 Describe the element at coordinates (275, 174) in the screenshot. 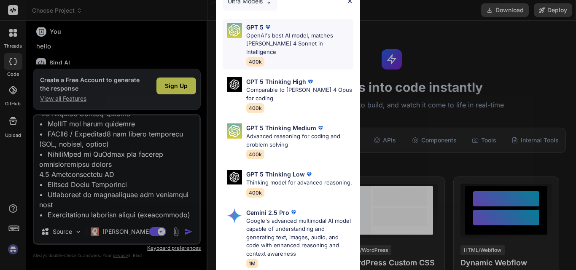

I see `p: GPT 5 Thinking Low` at that location.